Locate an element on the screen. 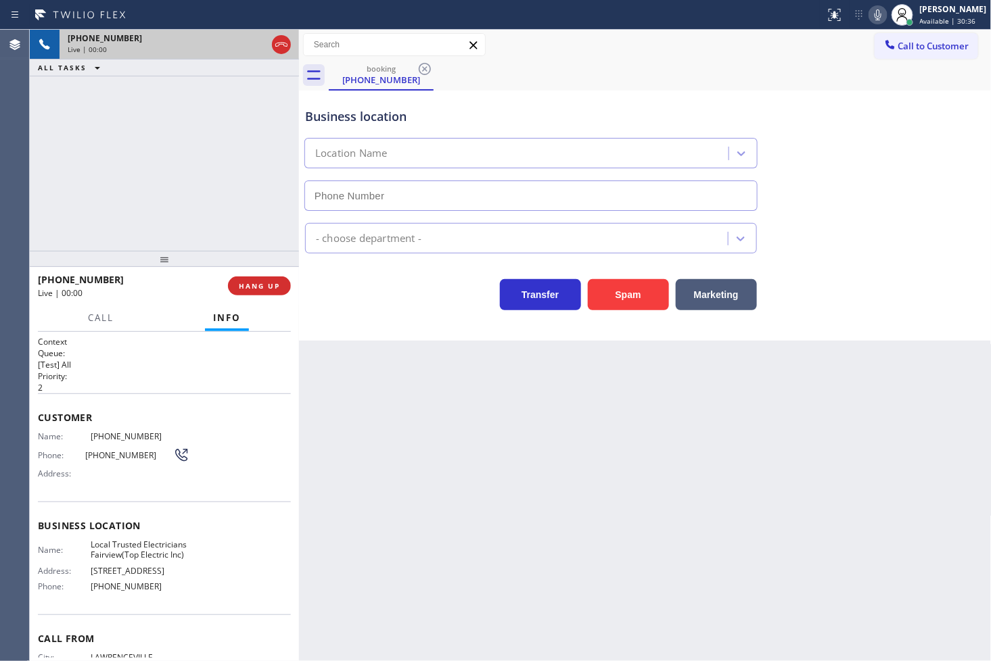 This screenshot has width=991, height=661. input: Phone Number is located at coordinates (531, 195).